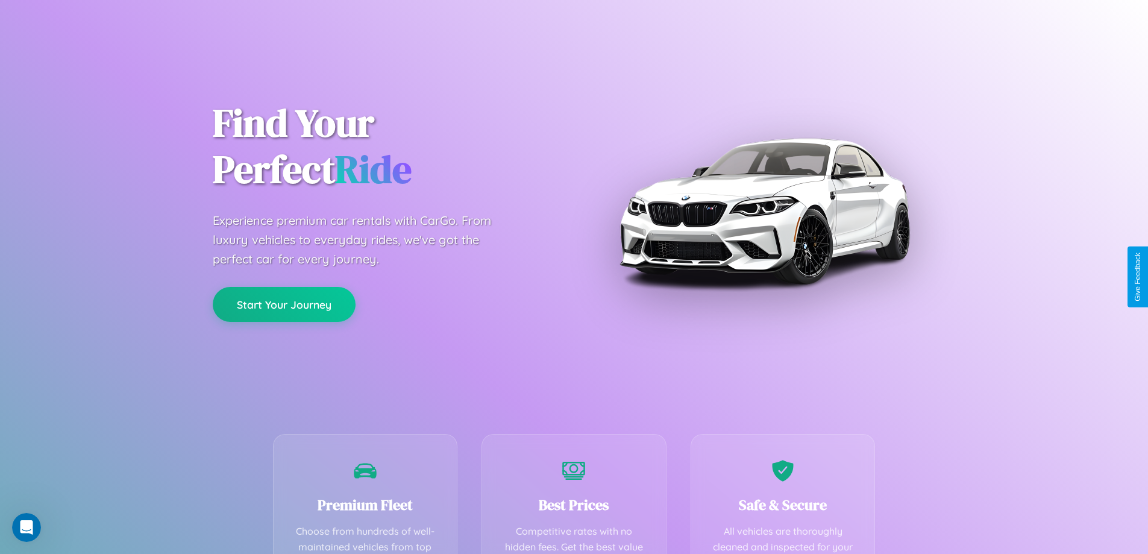 The width and height of the screenshot is (1148, 554). I want to click on p: Experience premium car rentals with CarGo. From luxury vehicles to everyday rides, we've got the ..., so click(363, 240).